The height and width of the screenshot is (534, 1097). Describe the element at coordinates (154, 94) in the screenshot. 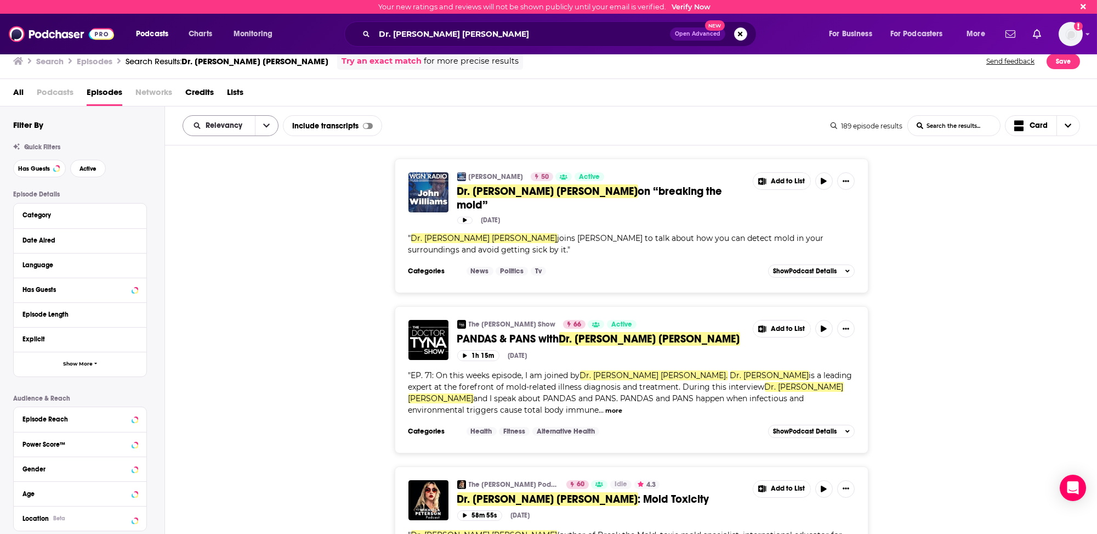

I see `span: Networks` at that location.